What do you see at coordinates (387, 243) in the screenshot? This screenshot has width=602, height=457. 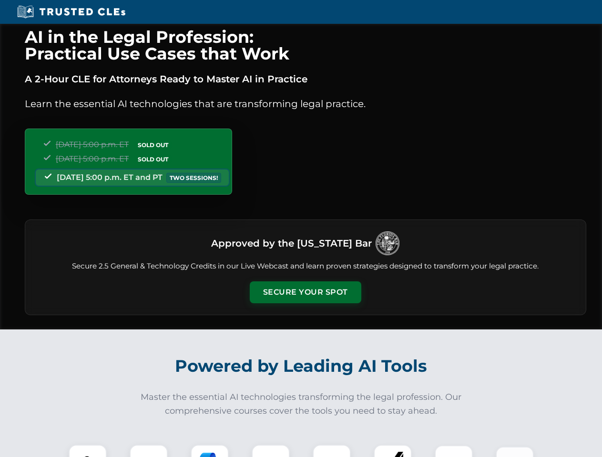 I see `img: Logo` at bounding box center [387, 243].